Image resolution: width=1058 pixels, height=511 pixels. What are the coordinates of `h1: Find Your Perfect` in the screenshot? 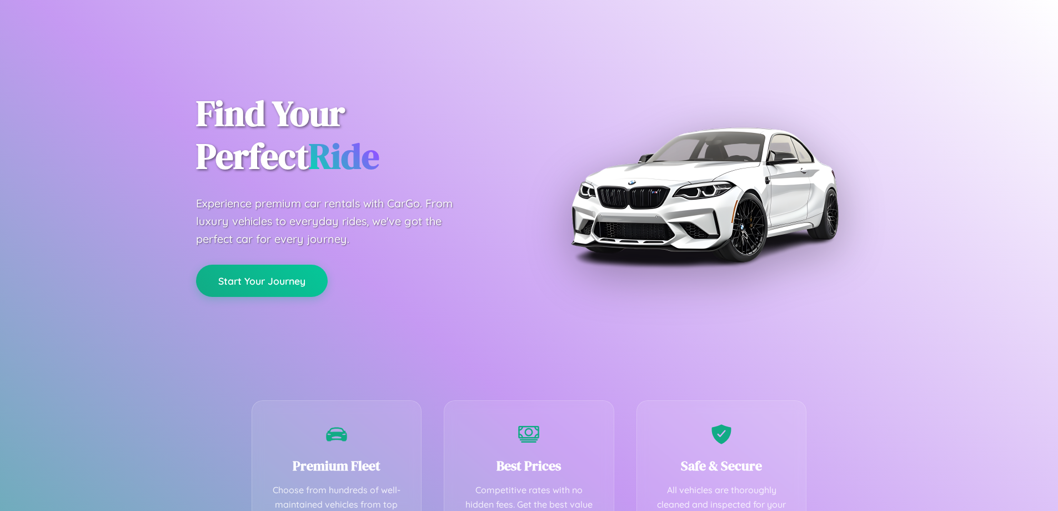 It's located at (354, 135).